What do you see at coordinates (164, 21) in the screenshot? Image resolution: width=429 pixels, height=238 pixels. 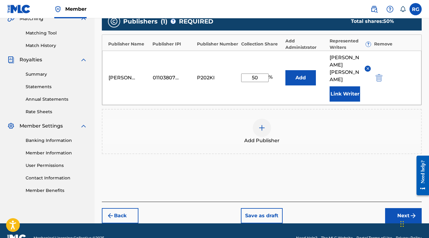 I see `span: ( 1 )` at bounding box center [164, 21].